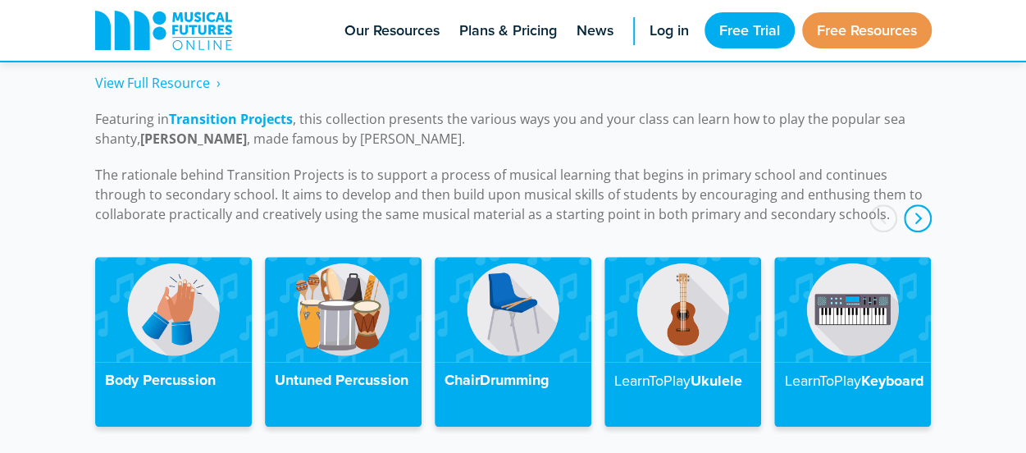 This screenshot has width=1026, height=453. Describe the element at coordinates (513, 341) in the screenshot. I see `a: ChairDrumming` at that location.